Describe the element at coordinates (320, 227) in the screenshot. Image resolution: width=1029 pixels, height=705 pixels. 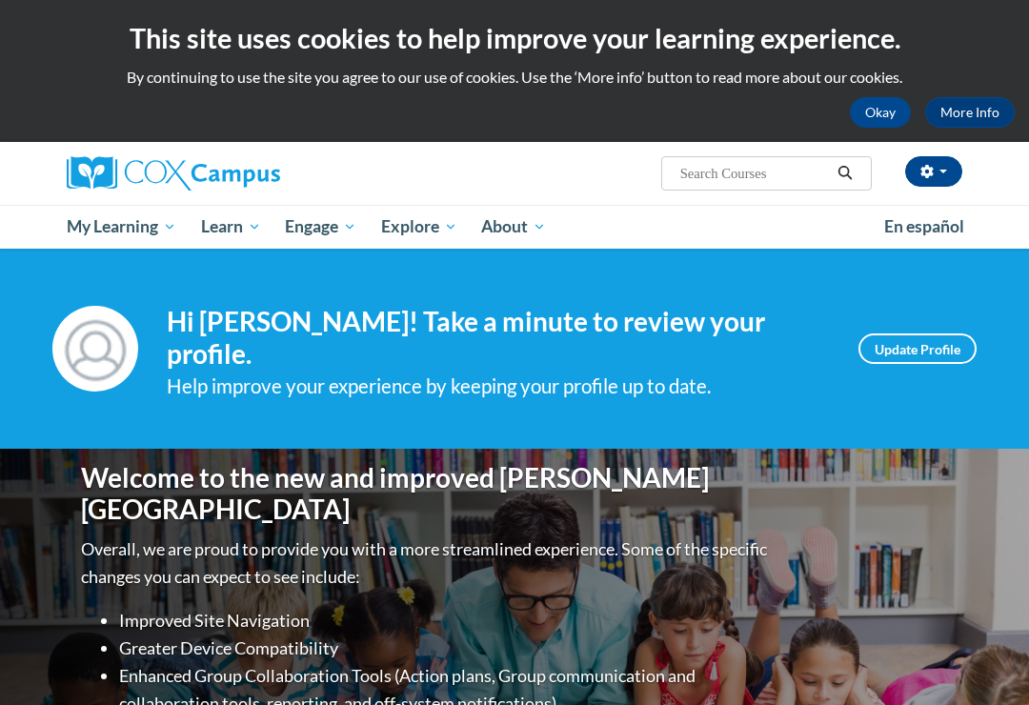
I see `span: Engage` at that location.